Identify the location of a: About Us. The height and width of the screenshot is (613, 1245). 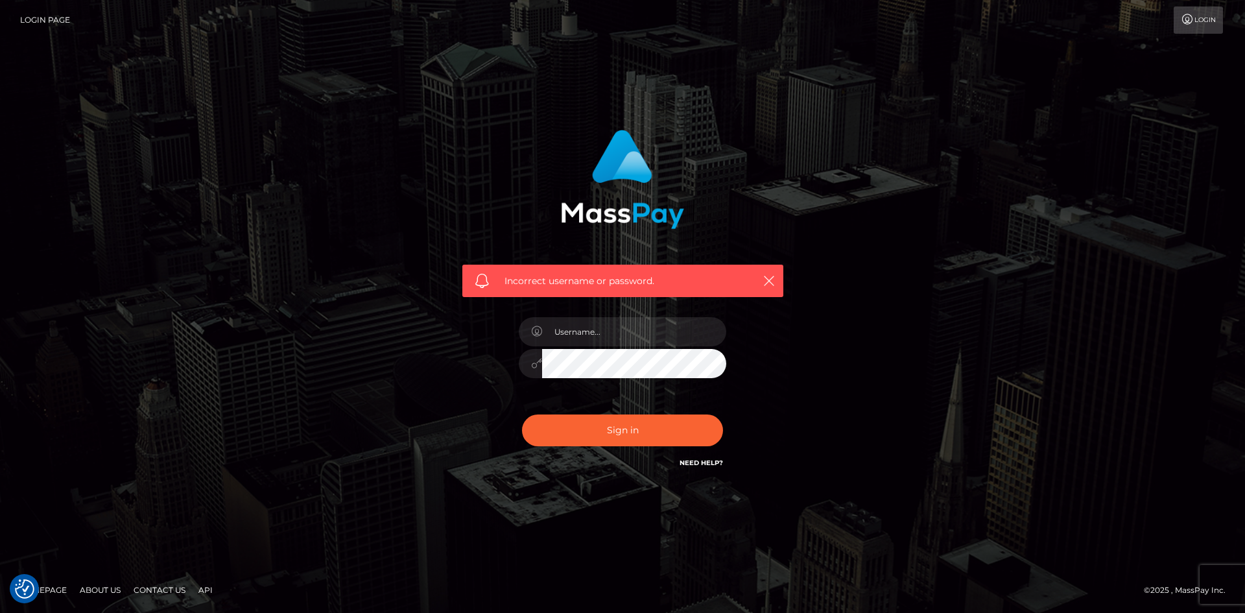
(100, 589).